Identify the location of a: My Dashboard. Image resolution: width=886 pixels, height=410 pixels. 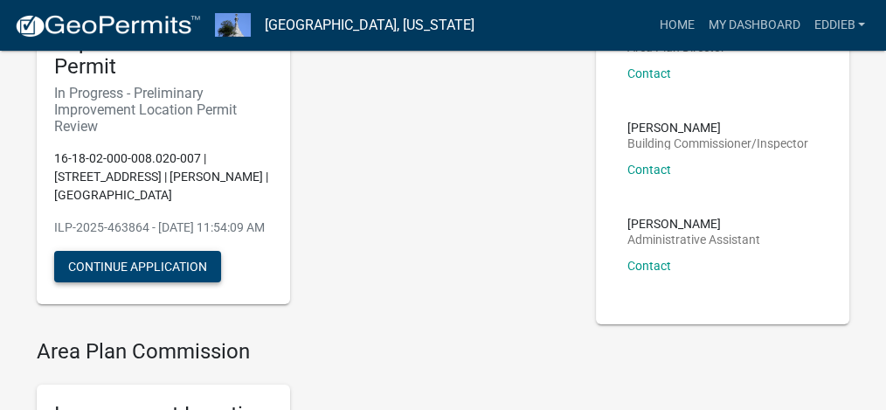
(753, 25).